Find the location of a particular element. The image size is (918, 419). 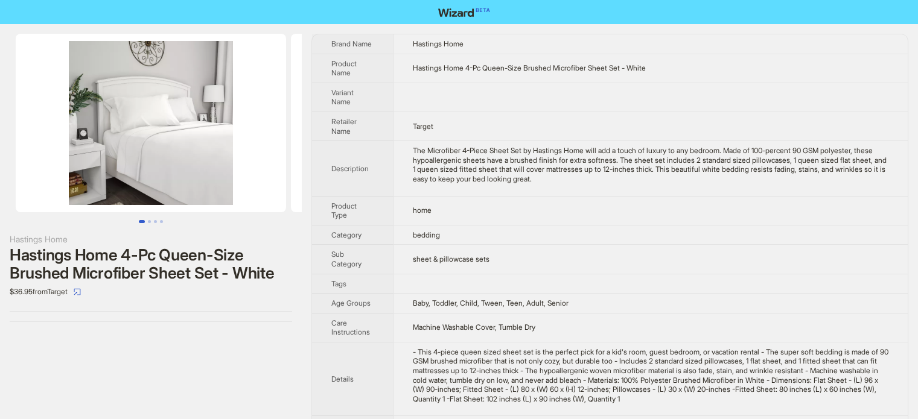

img: Hastings Home 4-Pc Queen-Size Brushed Microfiber Sheet Set - White image 1 is located at coordinates (151, 123).